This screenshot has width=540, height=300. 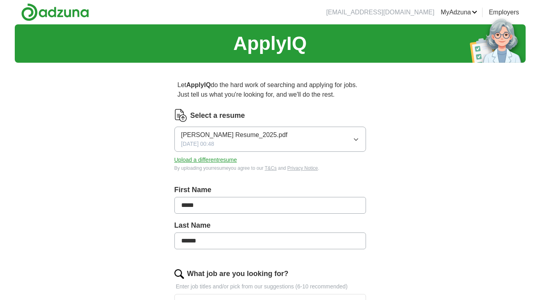 I want to click on img: Adzuna logo, so click(x=55, y=12).